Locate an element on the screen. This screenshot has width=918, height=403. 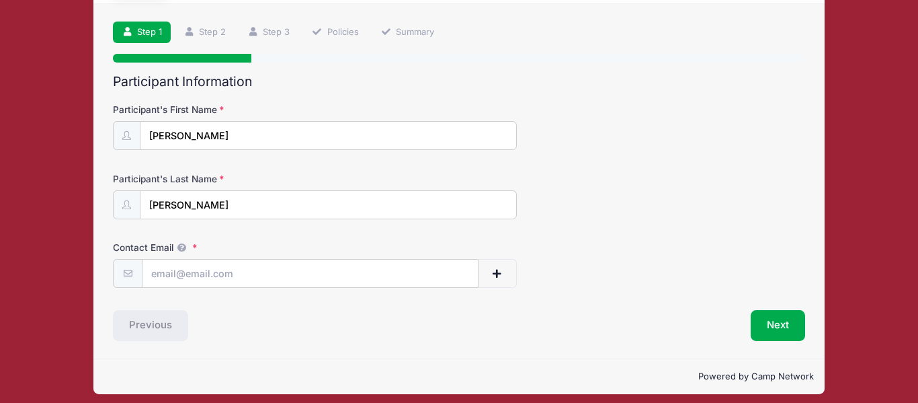
p: Powered by Camp Network is located at coordinates (459, 376).